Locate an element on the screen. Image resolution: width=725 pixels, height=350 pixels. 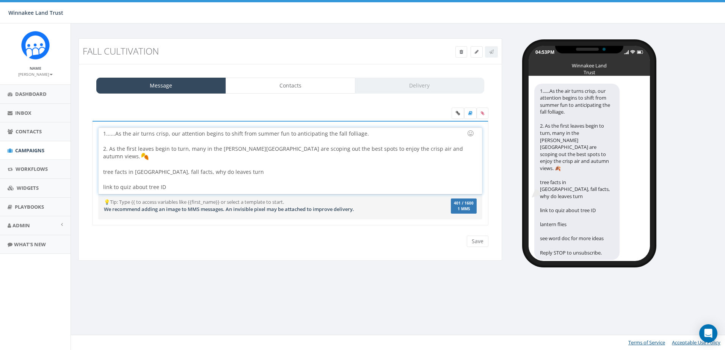
span: 1 MMS is located at coordinates (464, 209).